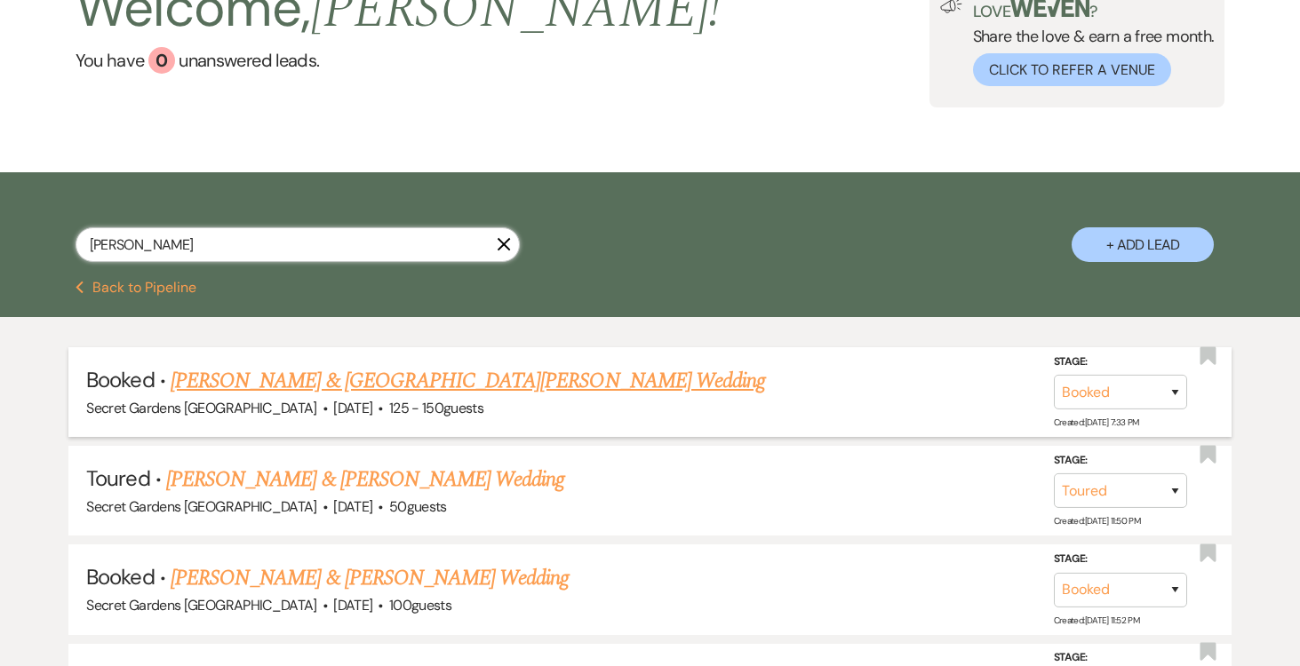 This screenshot has height=666, width=1300. What do you see at coordinates (418, 506) in the screenshot?
I see `span: 50 guests` at bounding box center [418, 506].